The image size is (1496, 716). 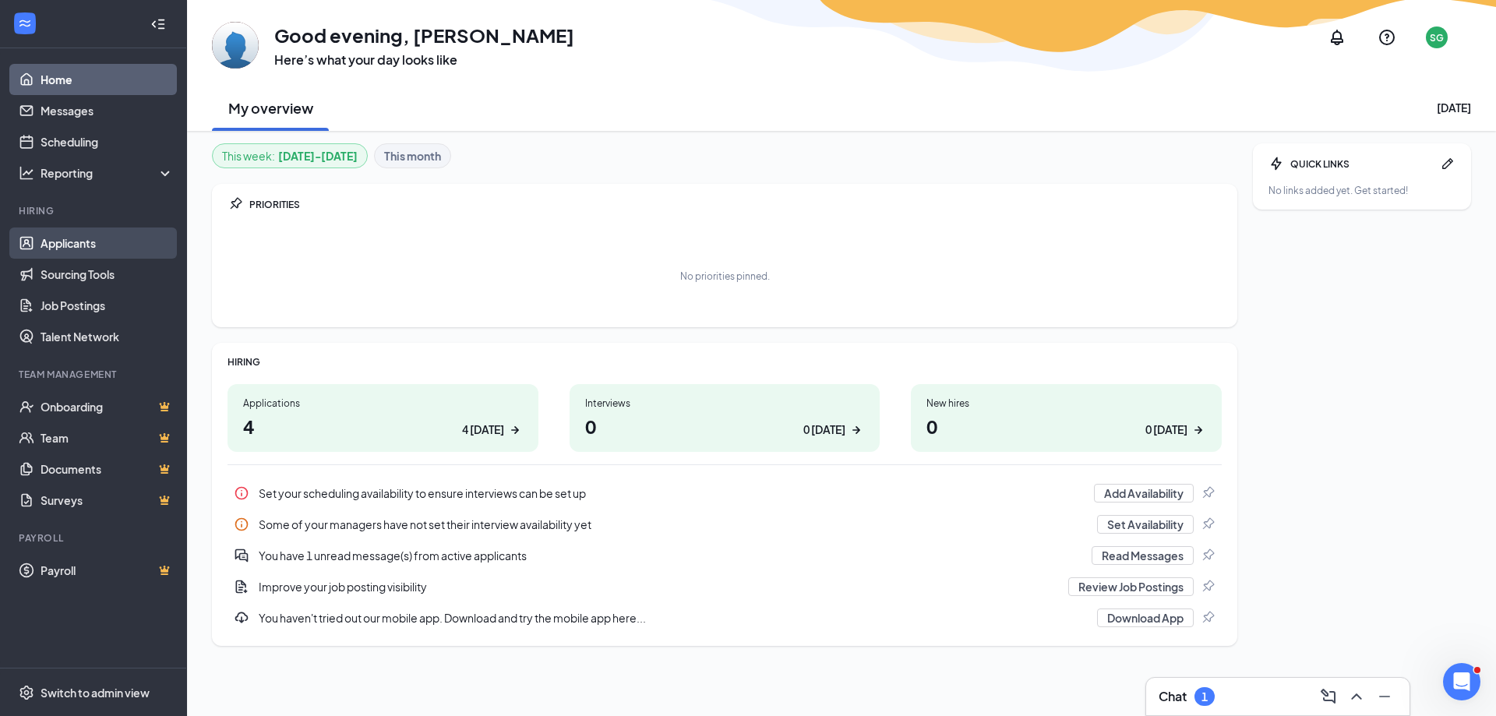 What do you see at coordinates (1357, 697) in the screenshot?
I see `button: ChevronUp` at bounding box center [1357, 697].